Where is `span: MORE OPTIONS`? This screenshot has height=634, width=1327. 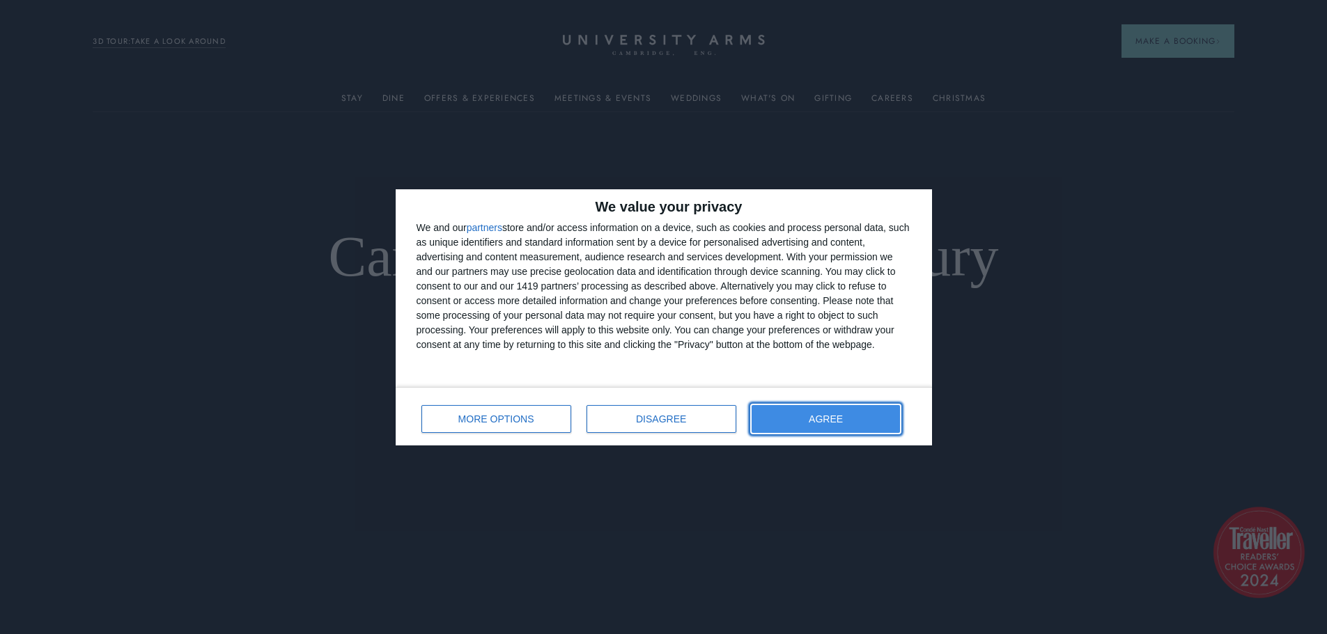 span: MORE OPTIONS is located at coordinates (496, 419).